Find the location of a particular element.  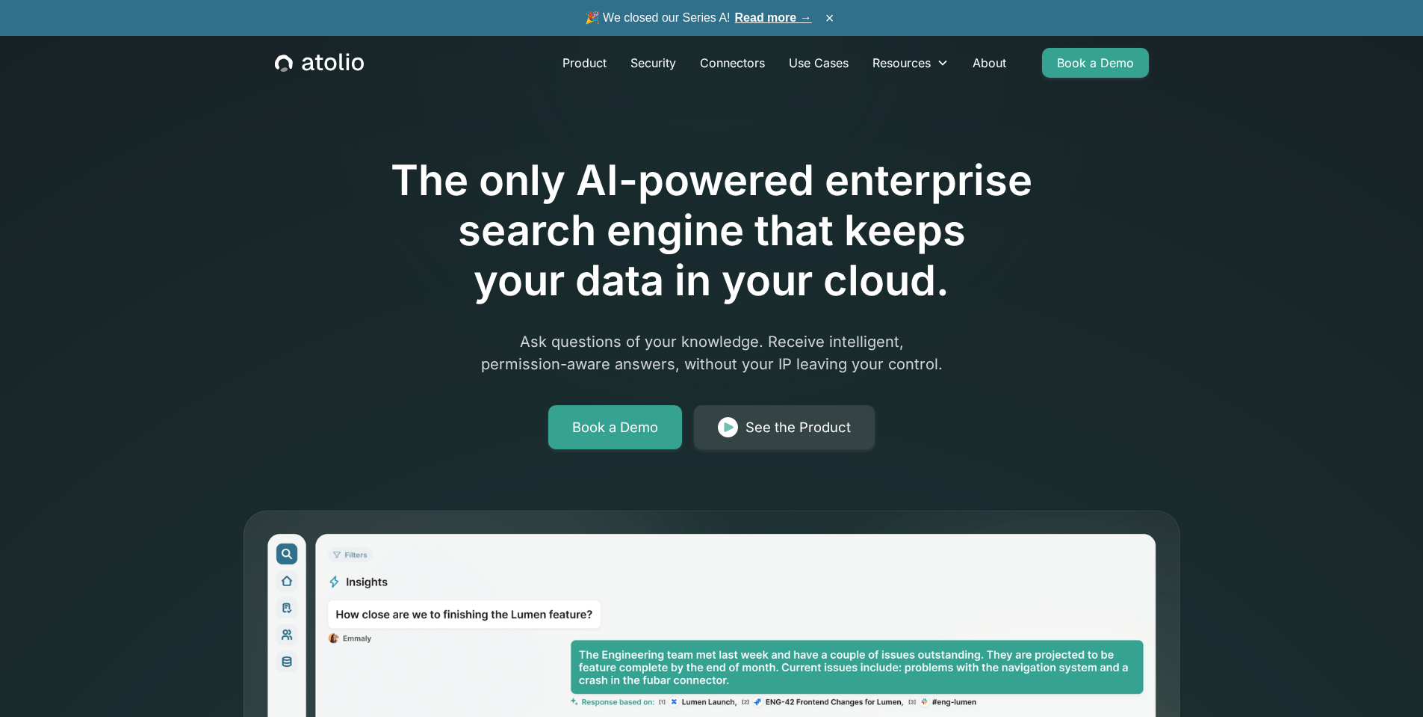

a: Connectors is located at coordinates (732, 63).